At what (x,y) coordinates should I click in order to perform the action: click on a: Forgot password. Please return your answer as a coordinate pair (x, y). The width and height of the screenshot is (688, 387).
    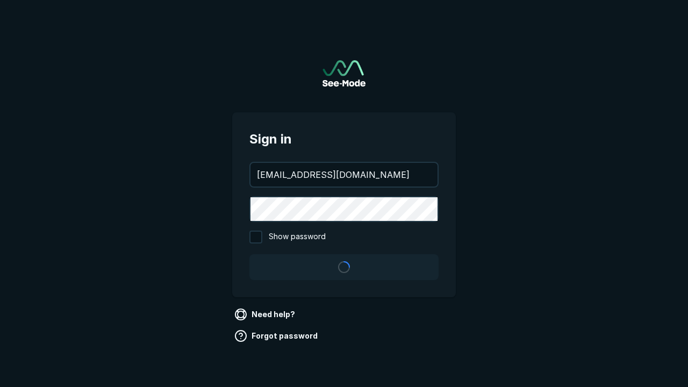
    Looking at the image, I should click on (277, 336).